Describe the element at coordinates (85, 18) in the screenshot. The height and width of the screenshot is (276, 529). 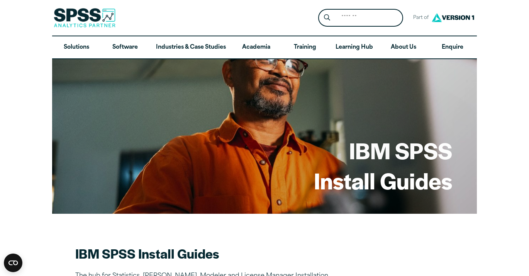
I see `img: SPSS Analytics Partner` at that location.